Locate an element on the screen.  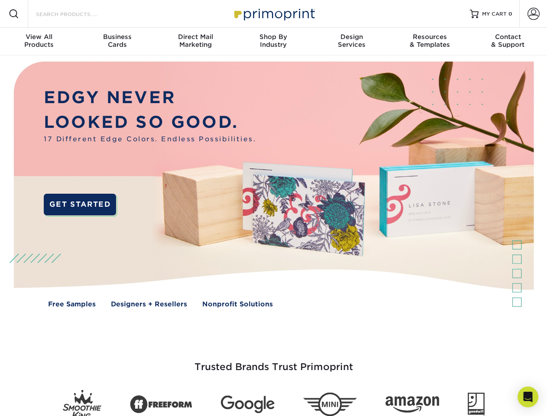
span: Design is located at coordinates (352, 37).